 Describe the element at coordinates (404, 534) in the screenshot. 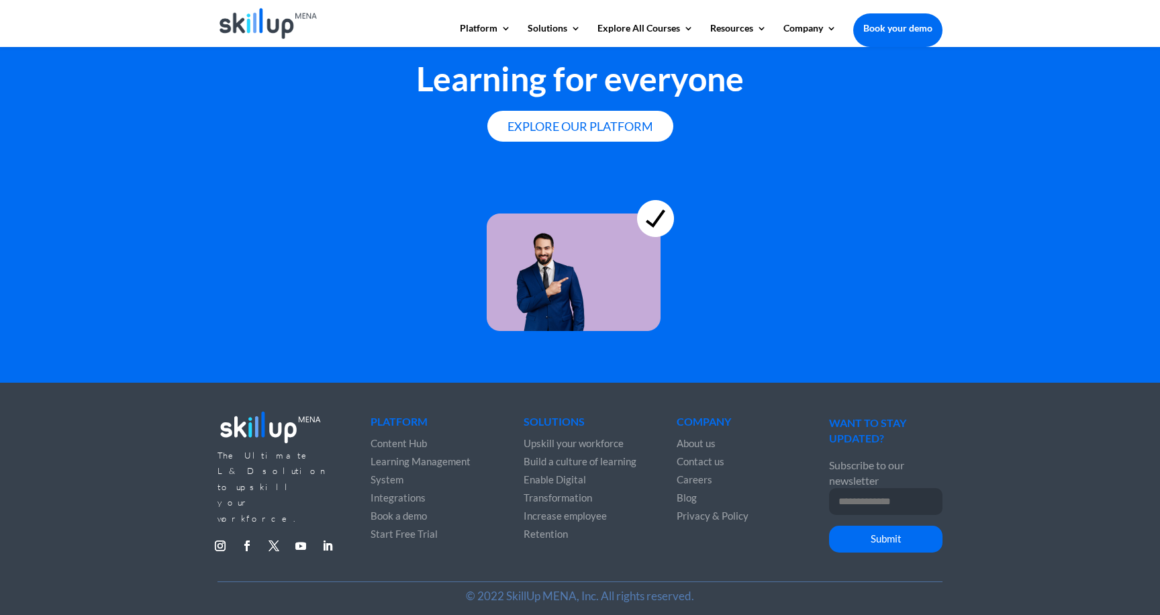

I see `span: Start Free Trial` at that location.